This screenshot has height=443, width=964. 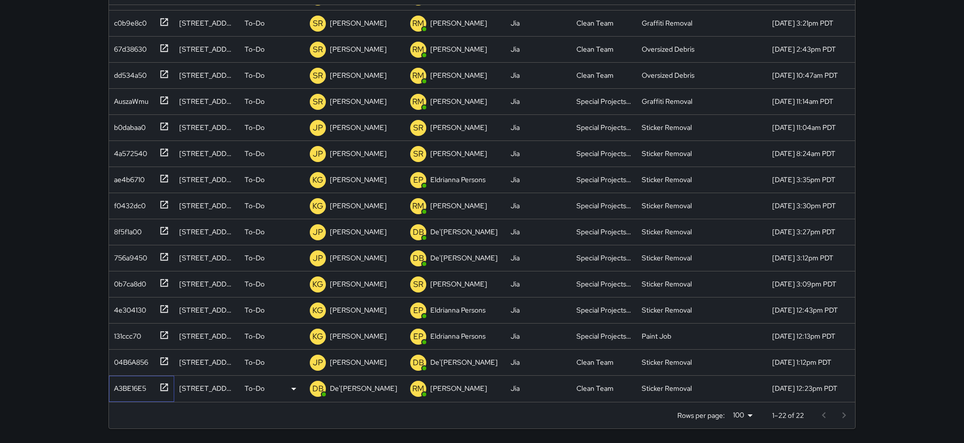 I want to click on div: c0b9e8c0, so click(x=128, y=21).